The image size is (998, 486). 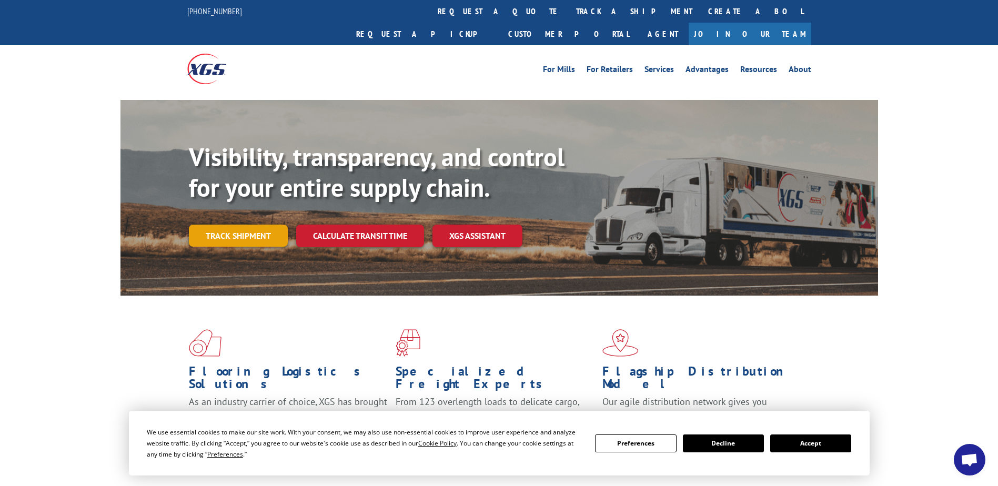 I want to click on a: Customer Portal, so click(x=569, y=34).